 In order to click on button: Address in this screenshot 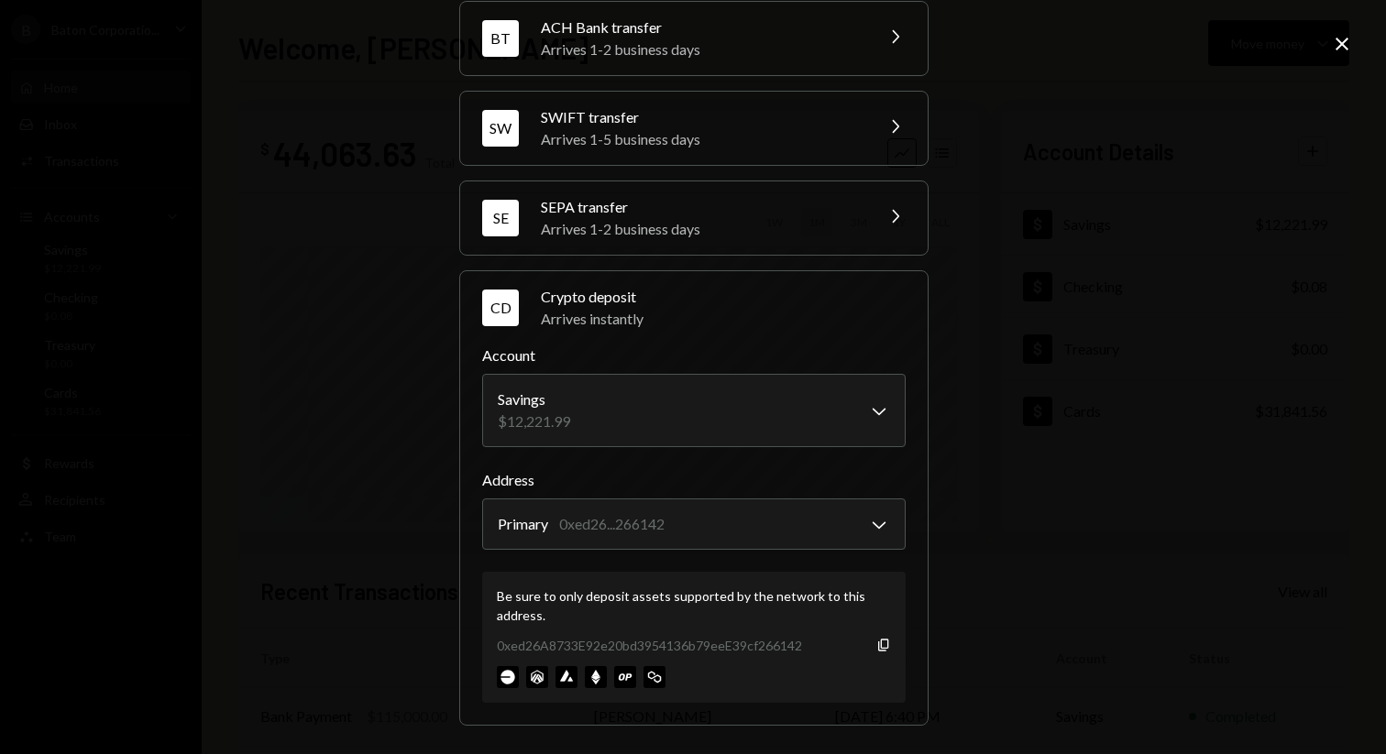, I will do `click(694, 524)`.